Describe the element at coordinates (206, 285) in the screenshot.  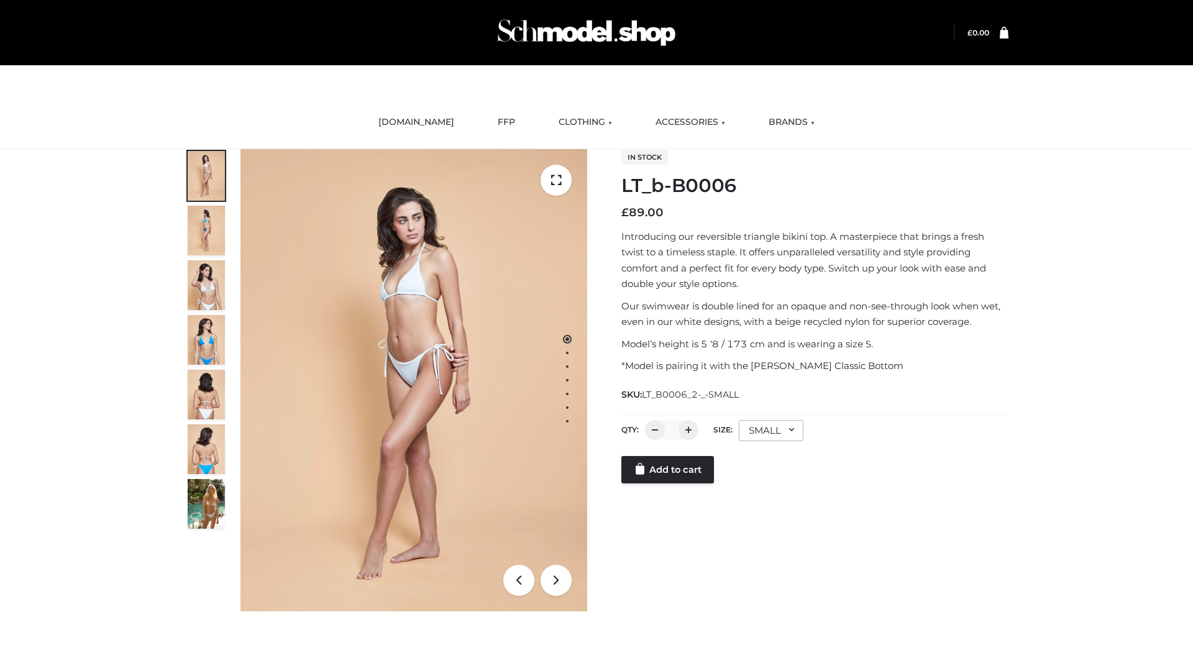
I see `img: ArielClassicBikiniTop_CloudNine_AzureSky_OW114ECO_3-scaled.jpg` at that location.